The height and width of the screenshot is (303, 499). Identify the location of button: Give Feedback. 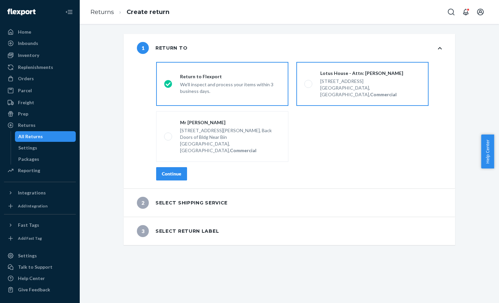
(40, 289).